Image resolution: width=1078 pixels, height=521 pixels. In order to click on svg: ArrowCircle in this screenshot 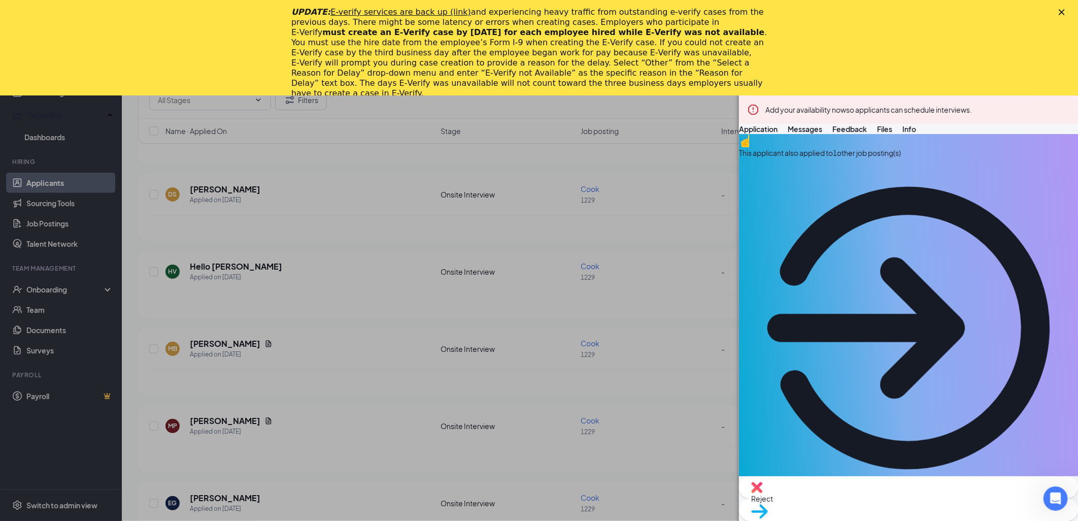, I will do `click(909, 328)`.